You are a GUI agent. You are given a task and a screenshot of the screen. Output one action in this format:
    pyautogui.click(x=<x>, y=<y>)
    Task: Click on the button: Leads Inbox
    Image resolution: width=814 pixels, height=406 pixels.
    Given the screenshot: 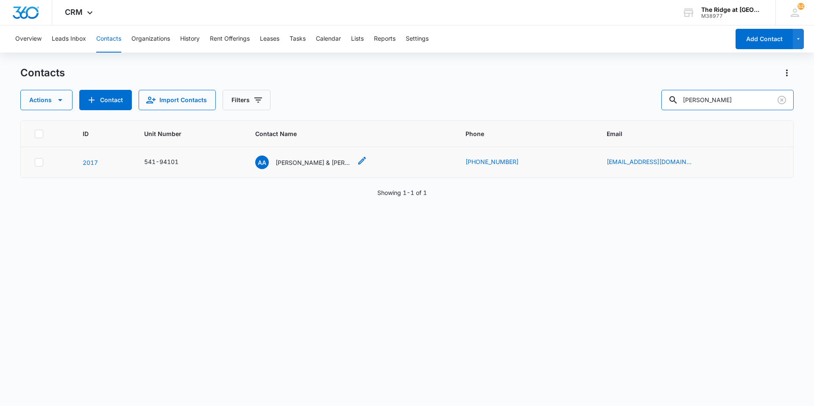 What is the action you would take?
    pyautogui.click(x=69, y=39)
    